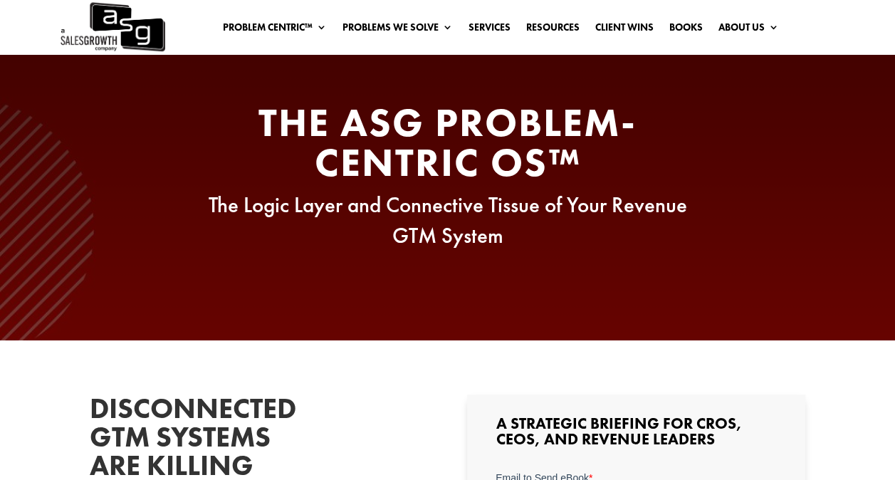 The image size is (895, 480). What do you see at coordinates (748, 30) in the screenshot?
I see `a: About Us` at bounding box center [748, 30].